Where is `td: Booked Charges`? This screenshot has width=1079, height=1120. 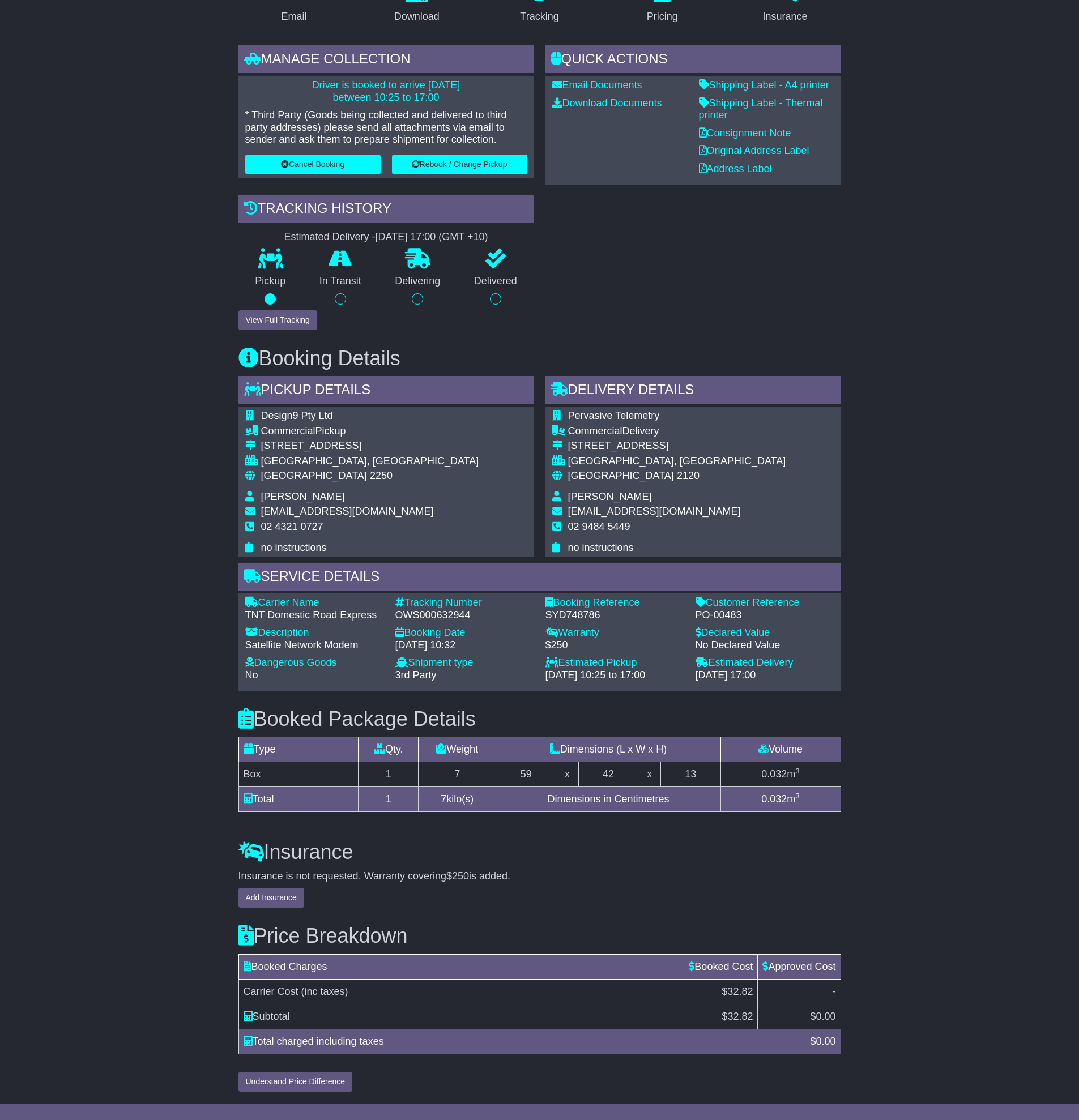 td: Booked Charges is located at coordinates (461, 967).